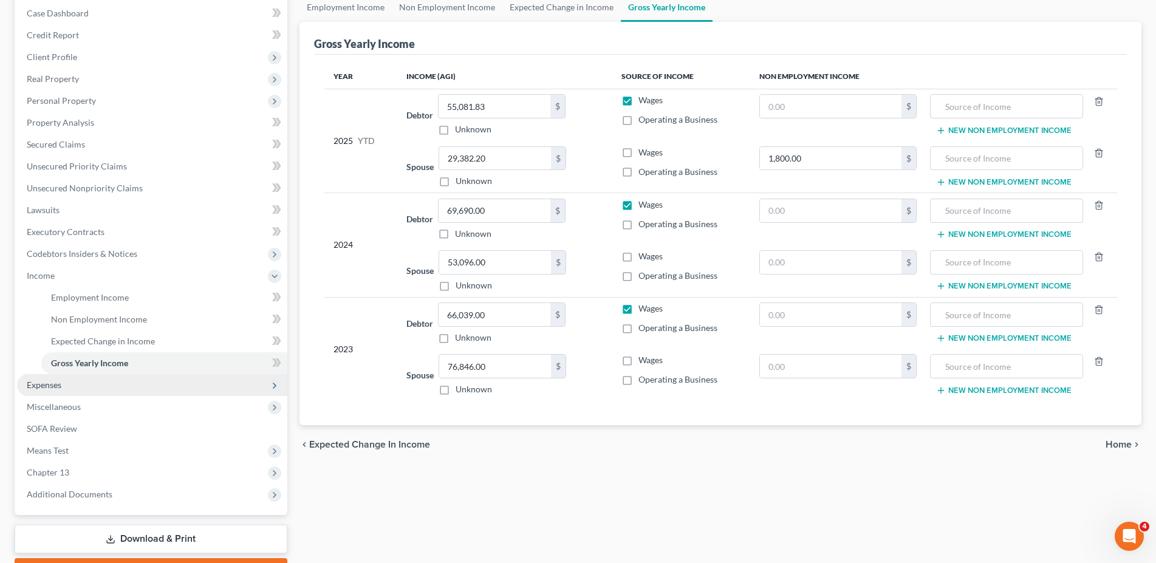 The image size is (1156, 563). Describe the element at coordinates (152, 166) in the screenshot. I see `a: Unsecured Priority Claims` at that location.